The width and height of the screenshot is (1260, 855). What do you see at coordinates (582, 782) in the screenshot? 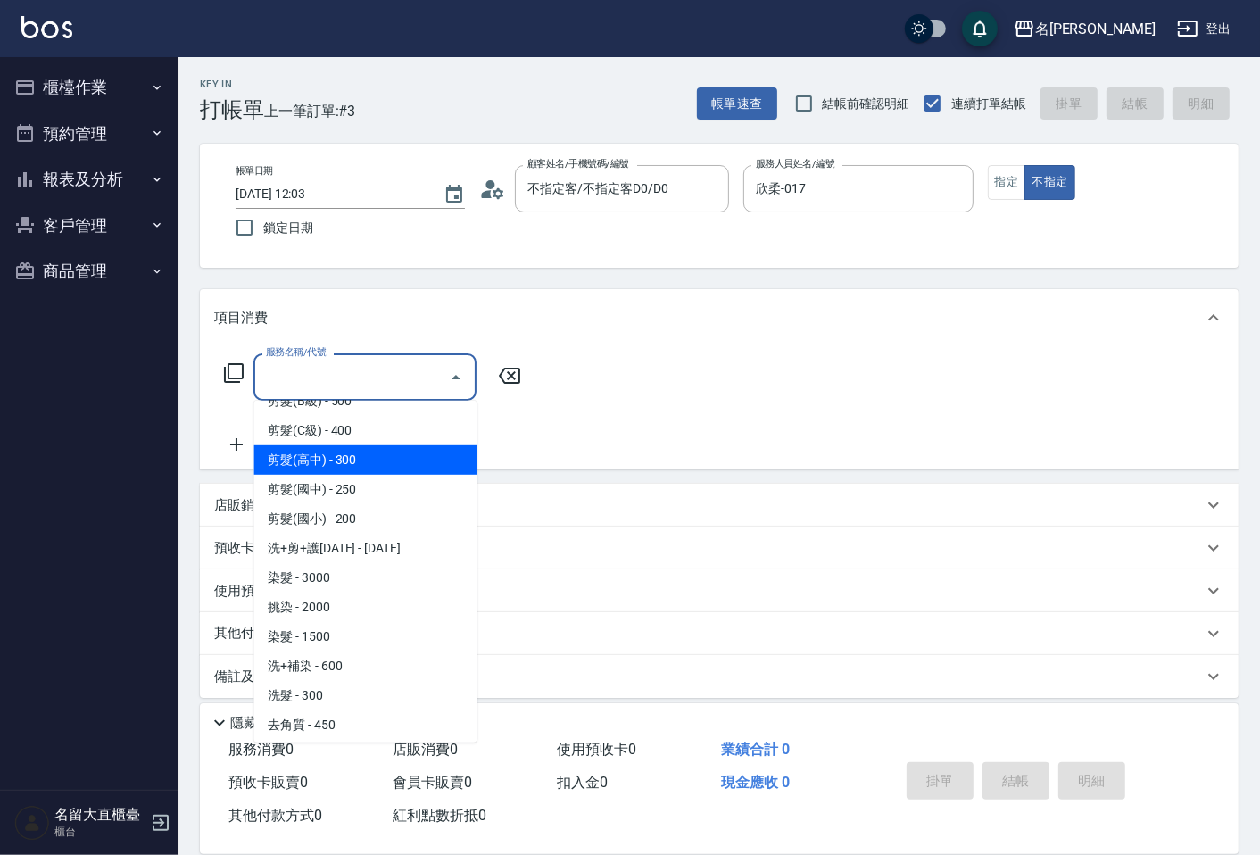
I see `span: 扣入金 0` at bounding box center [582, 782].